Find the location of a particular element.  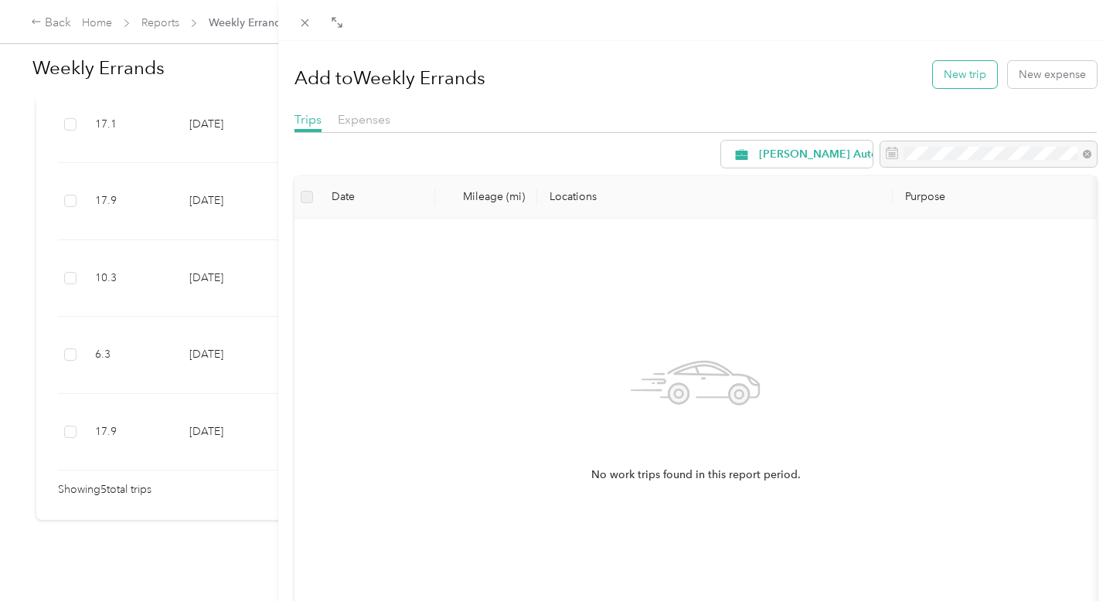

h1: Add to Weekly Errands is located at coordinates (389, 78).